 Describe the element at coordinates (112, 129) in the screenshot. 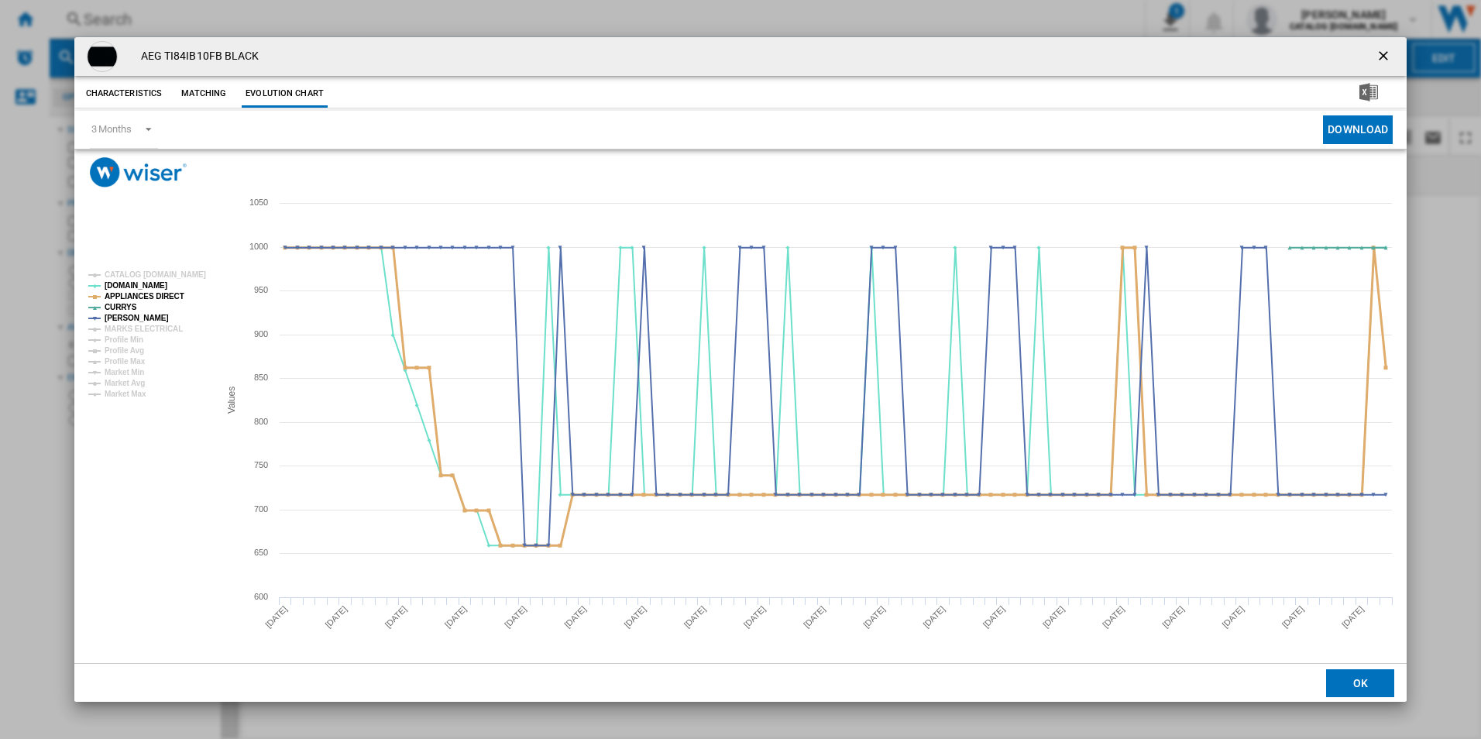

I see `div: 3 Months` at that location.